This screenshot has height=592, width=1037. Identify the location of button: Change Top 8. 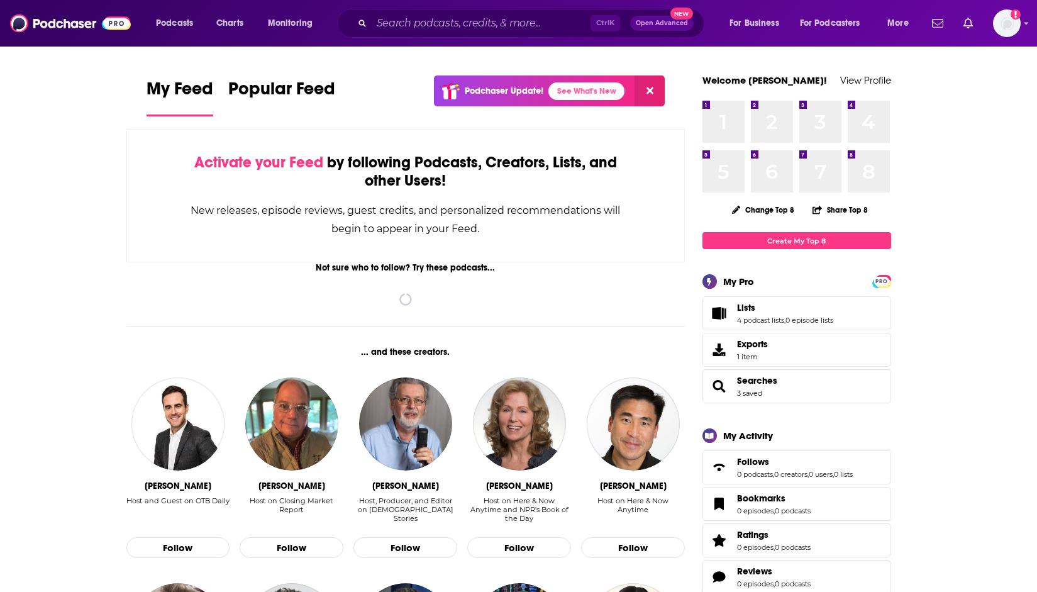
(763, 209).